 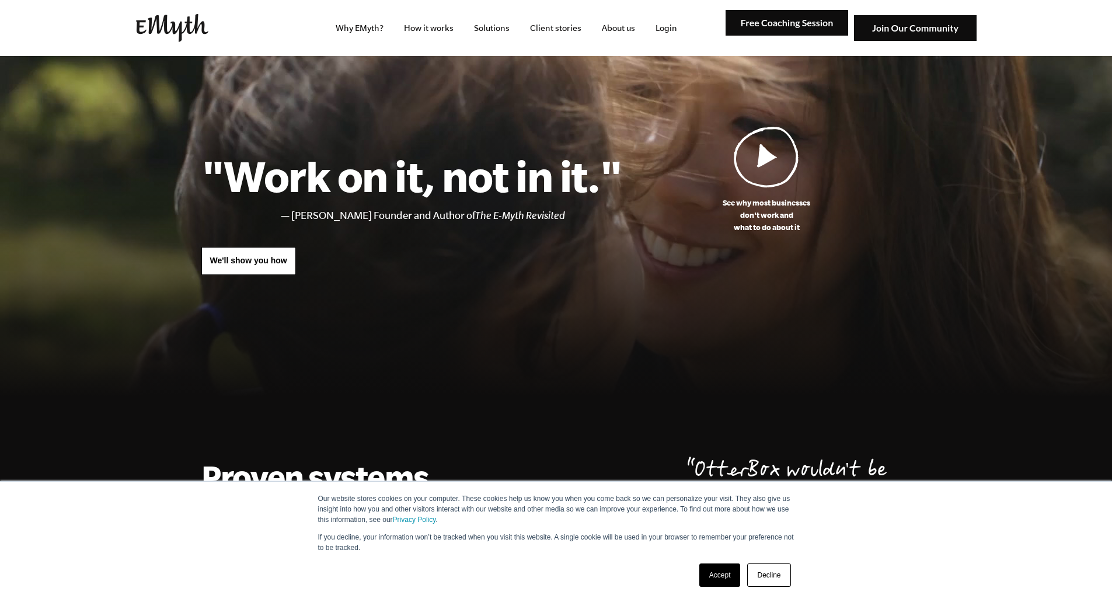 What do you see at coordinates (720, 575) in the screenshot?
I see `a: Accept` at bounding box center [720, 575].